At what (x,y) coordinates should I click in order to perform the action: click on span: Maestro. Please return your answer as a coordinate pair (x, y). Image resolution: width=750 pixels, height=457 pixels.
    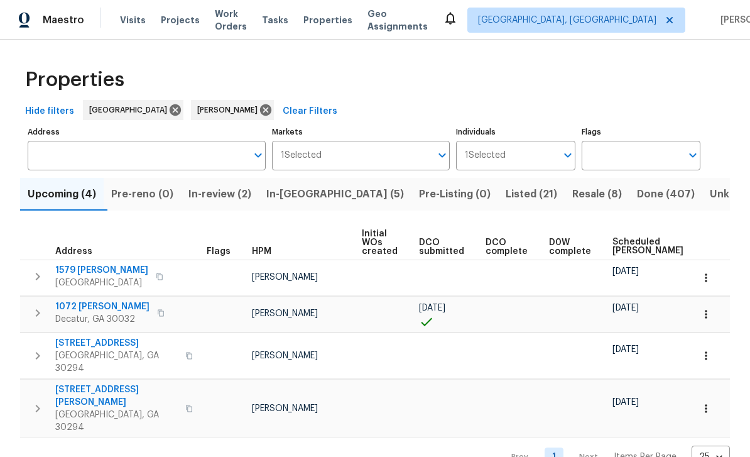
    Looking at the image, I should click on (63, 20).